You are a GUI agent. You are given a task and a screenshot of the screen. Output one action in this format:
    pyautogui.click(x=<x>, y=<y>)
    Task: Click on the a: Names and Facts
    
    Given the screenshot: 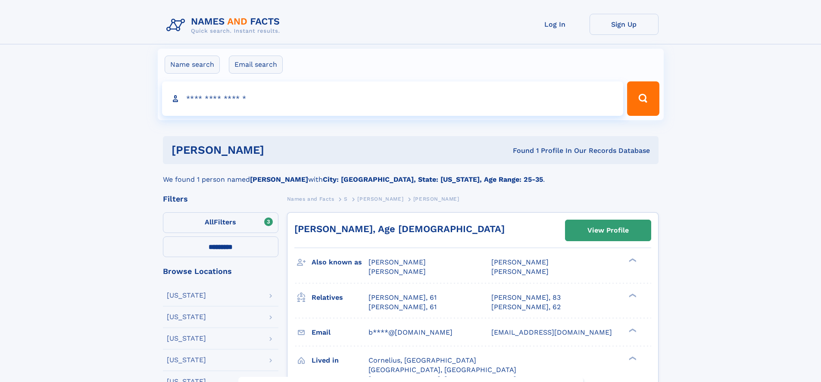 What is the action you would take?
    pyautogui.click(x=311, y=199)
    